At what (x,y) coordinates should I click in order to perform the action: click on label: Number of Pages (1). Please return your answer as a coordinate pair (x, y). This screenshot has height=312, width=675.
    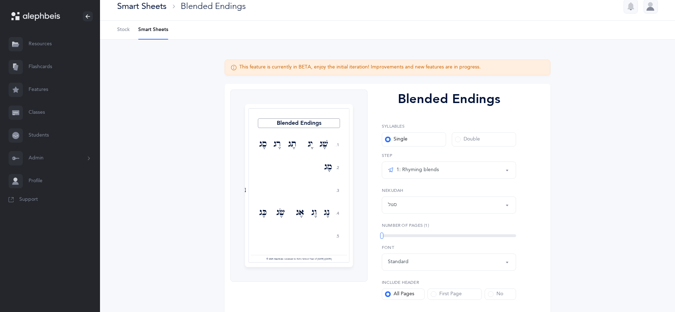
    Looking at the image, I should click on (449, 226).